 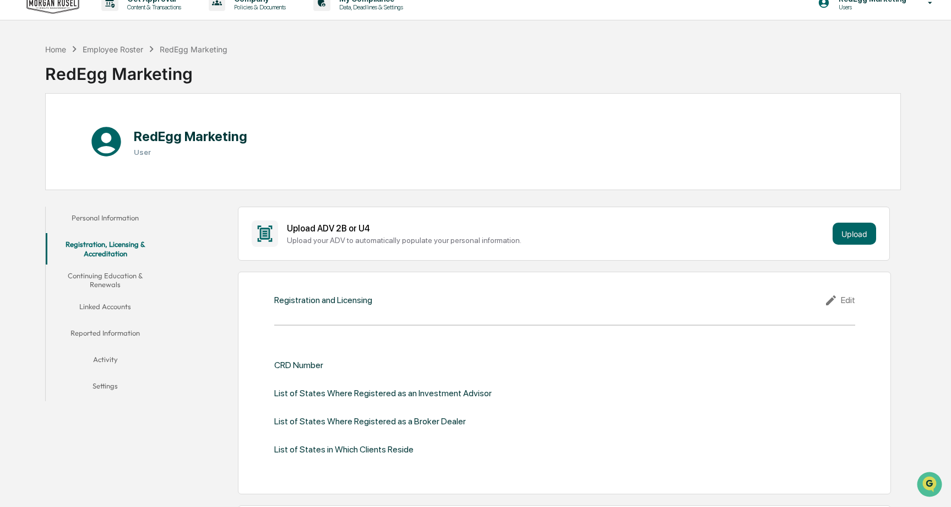 What do you see at coordinates (191, 152) in the screenshot?
I see `h3: User` at bounding box center [191, 152].